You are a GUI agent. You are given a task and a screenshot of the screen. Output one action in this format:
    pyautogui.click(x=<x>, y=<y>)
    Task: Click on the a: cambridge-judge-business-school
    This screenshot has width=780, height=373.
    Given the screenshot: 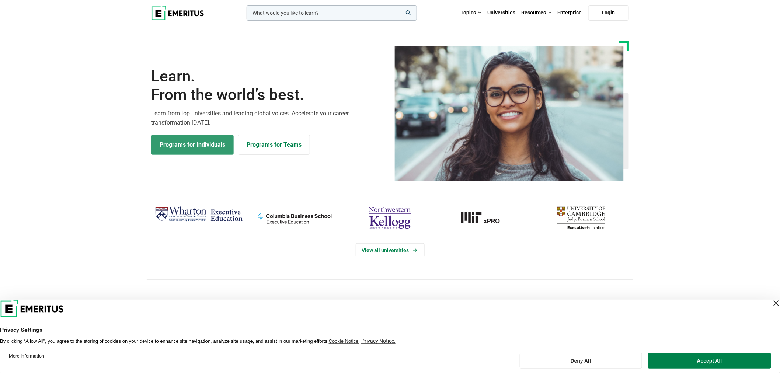 What is the action you would take?
    pyautogui.click(x=581, y=218)
    